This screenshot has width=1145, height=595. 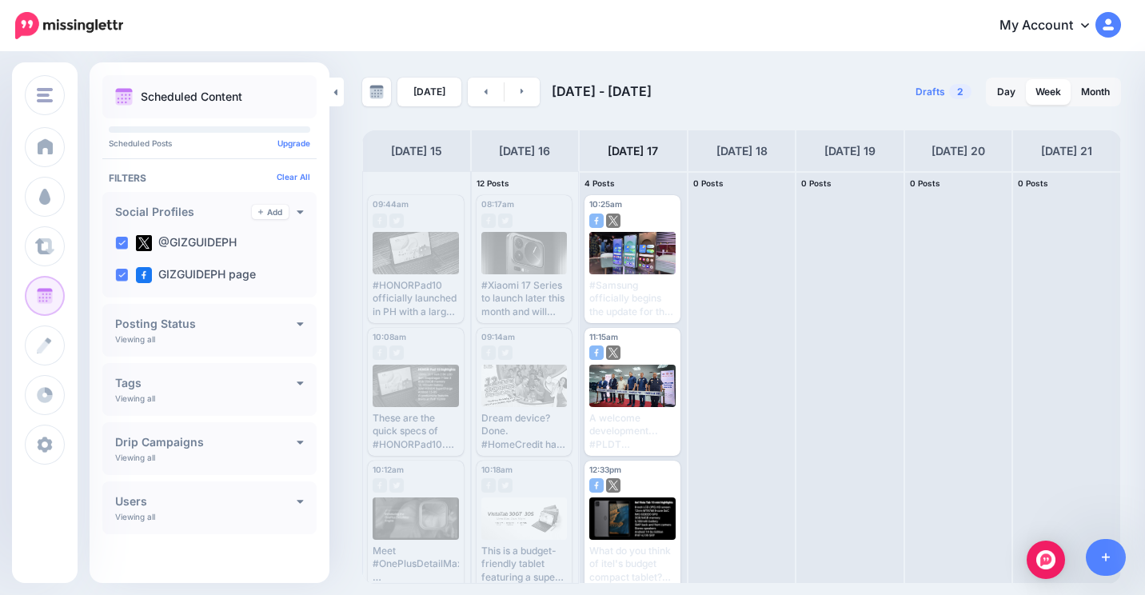 I want to click on h4: Posting Status, so click(x=205, y=324).